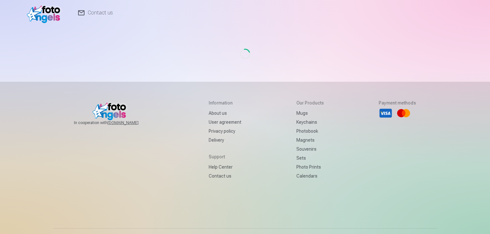 The width and height of the screenshot is (490, 234). Describe the element at coordinates (225, 167) in the screenshot. I see `a: Help Center` at that location.